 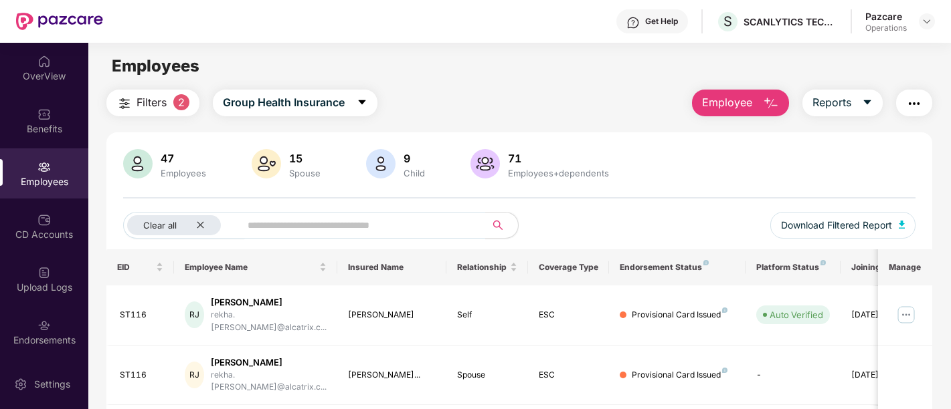 I want to click on div: SCANLYTICS TECHNOLOGY PRIVATE LIMITED, so click(x=790, y=21).